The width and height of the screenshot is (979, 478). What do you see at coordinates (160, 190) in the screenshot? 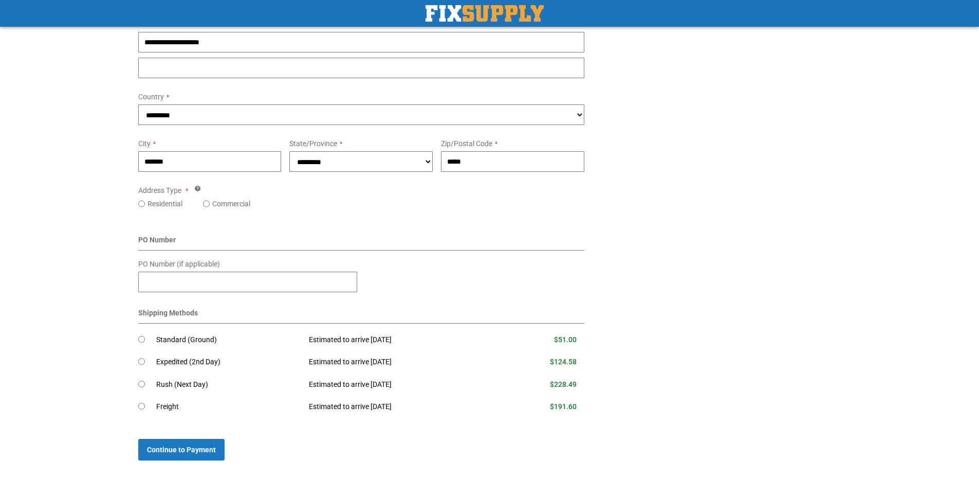
I see `span: Address Type` at bounding box center [160, 190].